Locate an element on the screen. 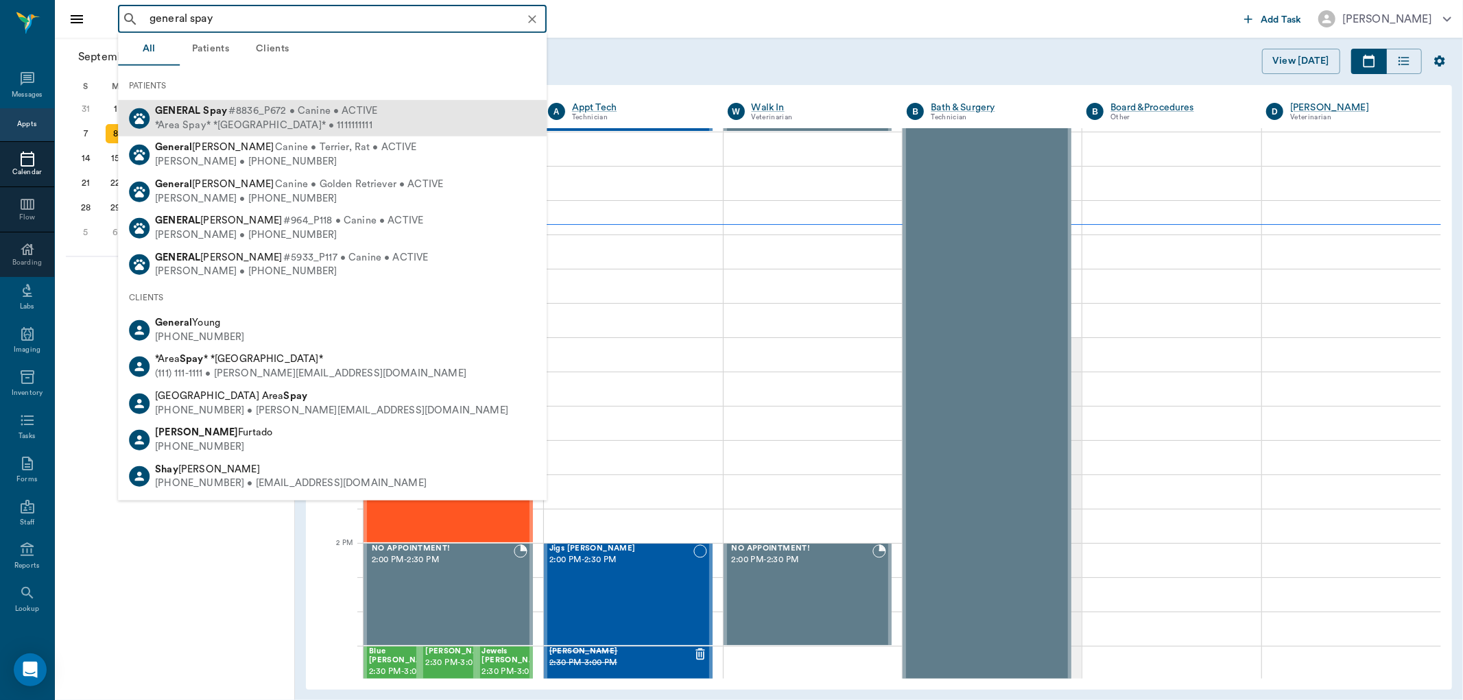  div: Labs is located at coordinates (27, 307).